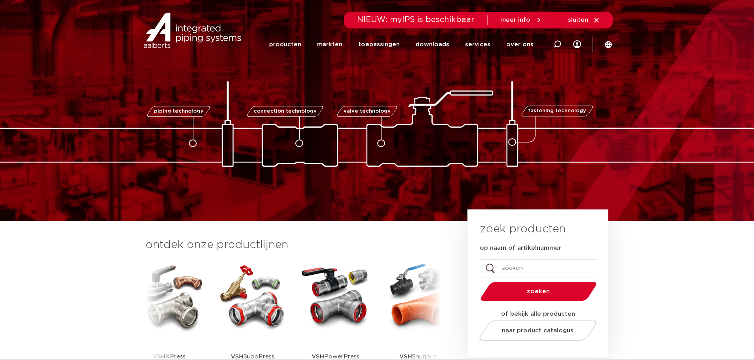  What do you see at coordinates (367, 111) in the screenshot?
I see `span: valve technology` at bounding box center [367, 111].